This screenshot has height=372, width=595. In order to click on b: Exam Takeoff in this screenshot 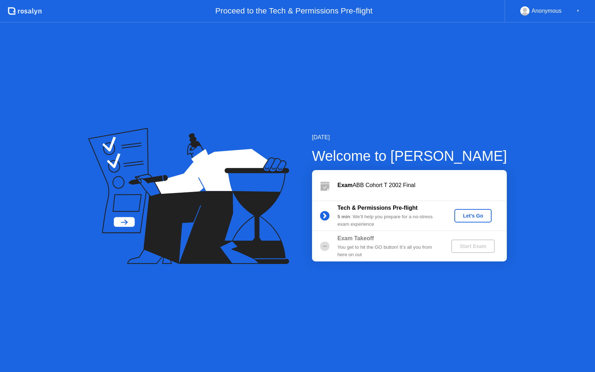, I will do `click(355, 238)`.